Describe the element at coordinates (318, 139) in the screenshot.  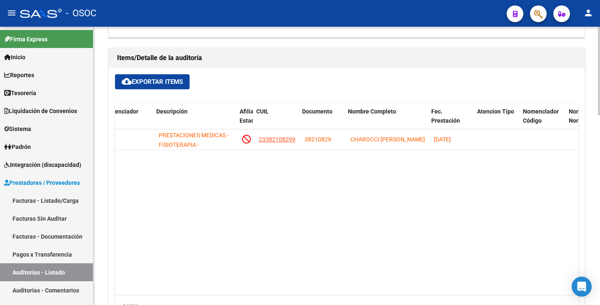
I see `span: 38210829` at that location.